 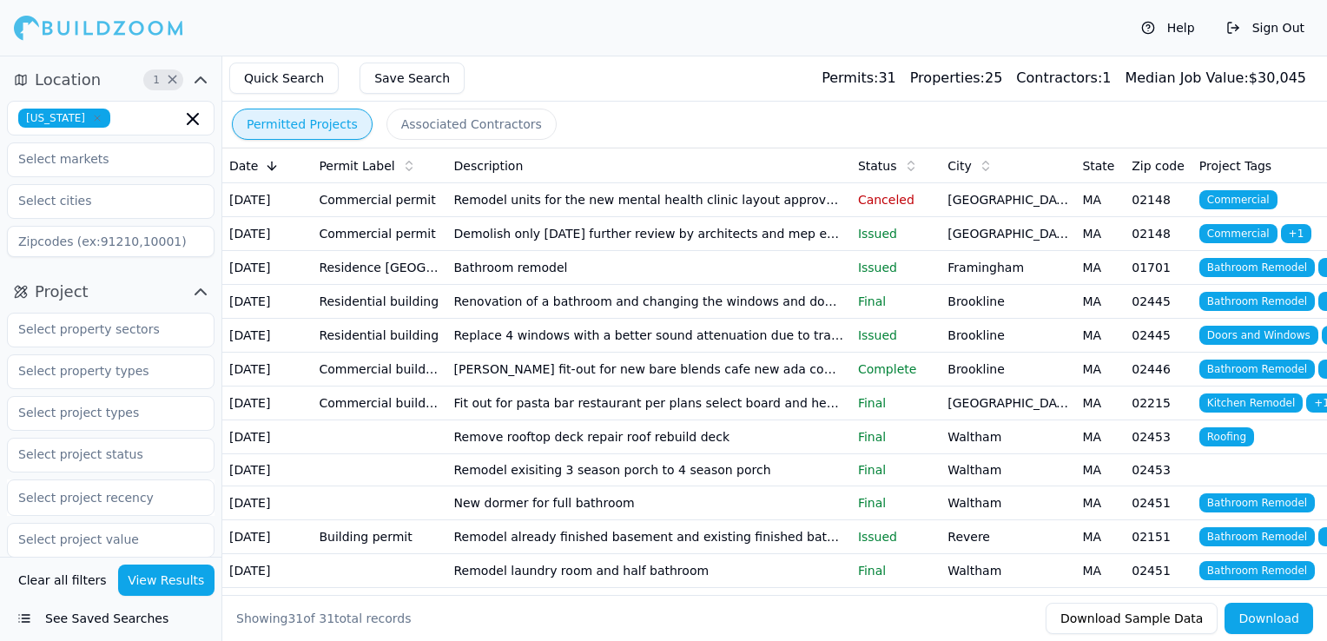 I want to click on td: Remodel laundry room and half bathroom, so click(x=649, y=570).